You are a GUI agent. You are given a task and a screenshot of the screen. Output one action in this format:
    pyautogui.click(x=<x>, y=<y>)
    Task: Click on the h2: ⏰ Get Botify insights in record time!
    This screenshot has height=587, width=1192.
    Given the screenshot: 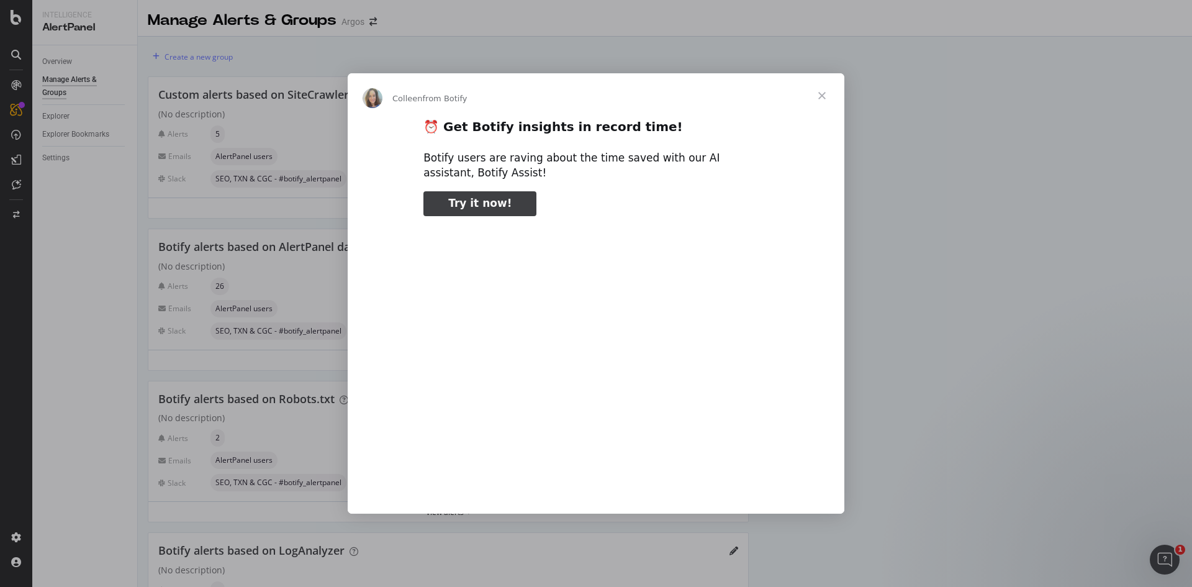 What is the action you would take?
    pyautogui.click(x=596, y=130)
    